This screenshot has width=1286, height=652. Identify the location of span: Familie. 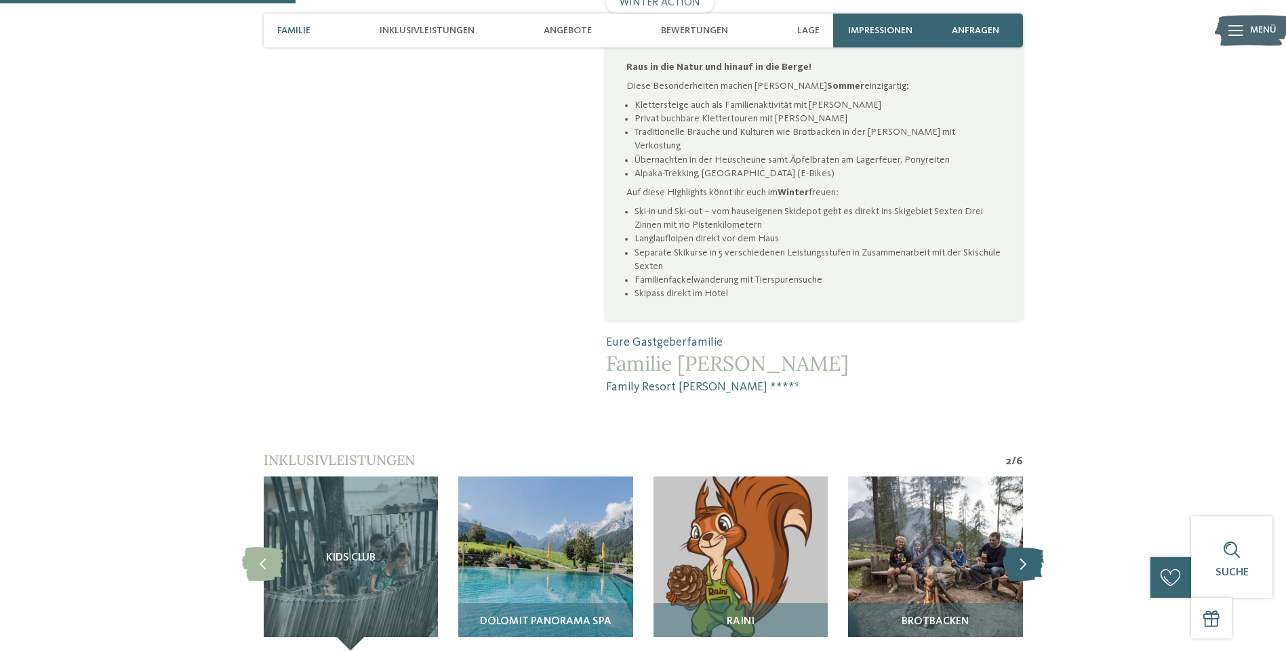
(294, 31).